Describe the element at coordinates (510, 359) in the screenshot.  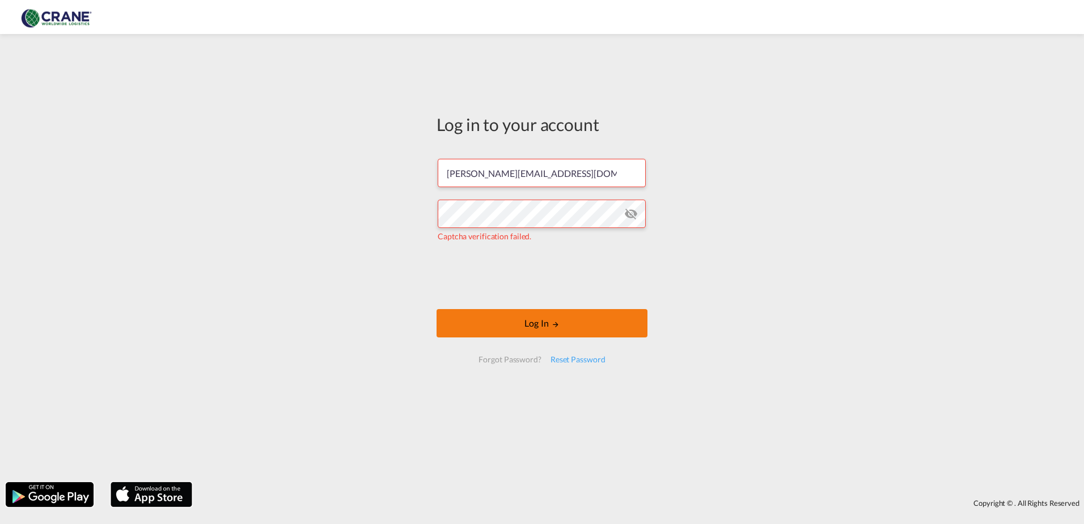
I see `div: Forgot Password?` at that location.